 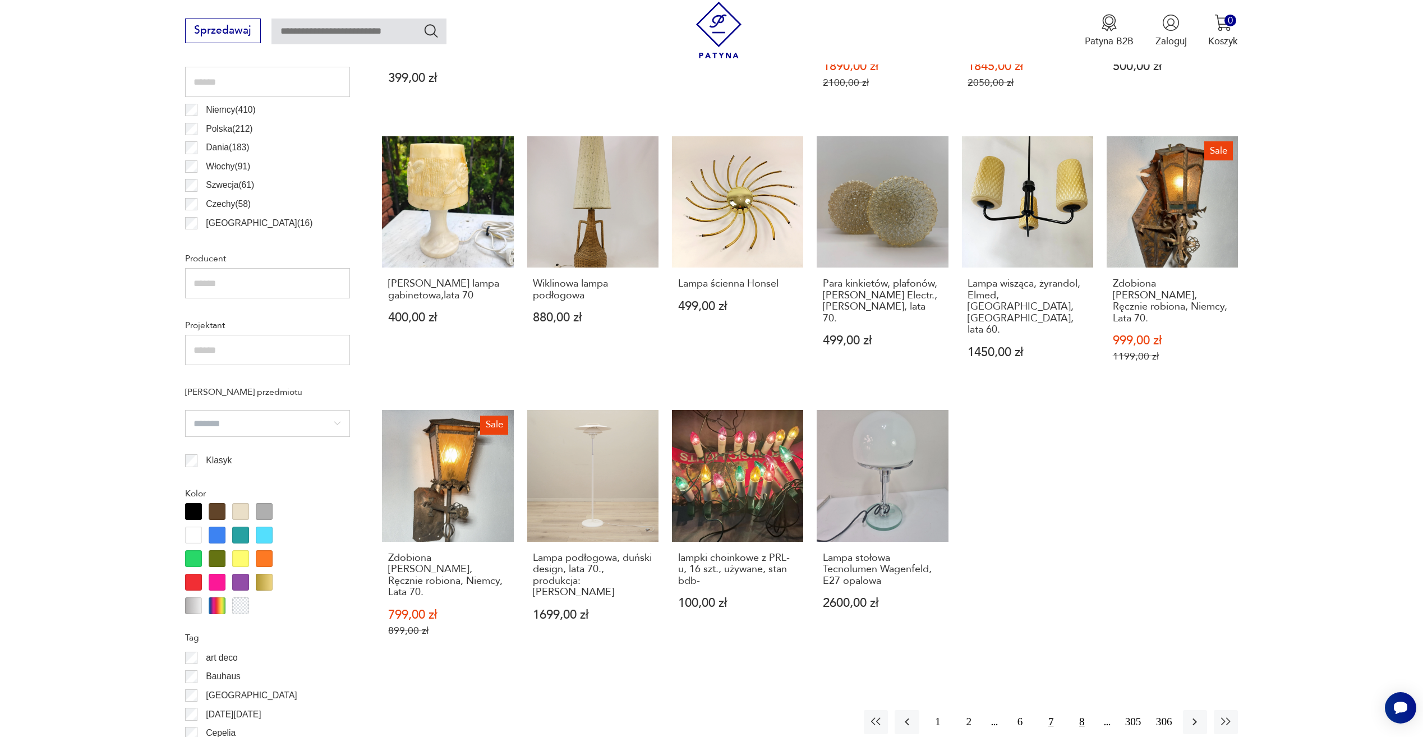 What do you see at coordinates (230, 185) in the screenshot?
I see `p: Szwecja ( 61 )` at bounding box center [230, 185].